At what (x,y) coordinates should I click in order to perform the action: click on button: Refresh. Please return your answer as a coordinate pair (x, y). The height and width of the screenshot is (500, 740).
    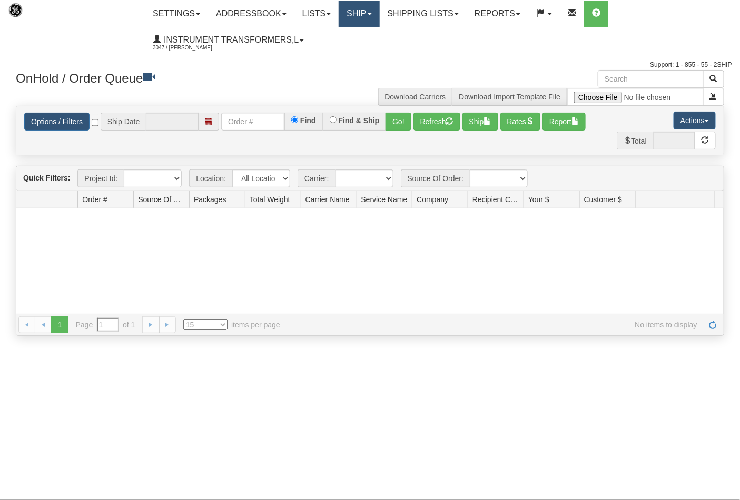
    Looking at the image, I should click on (437, 122).